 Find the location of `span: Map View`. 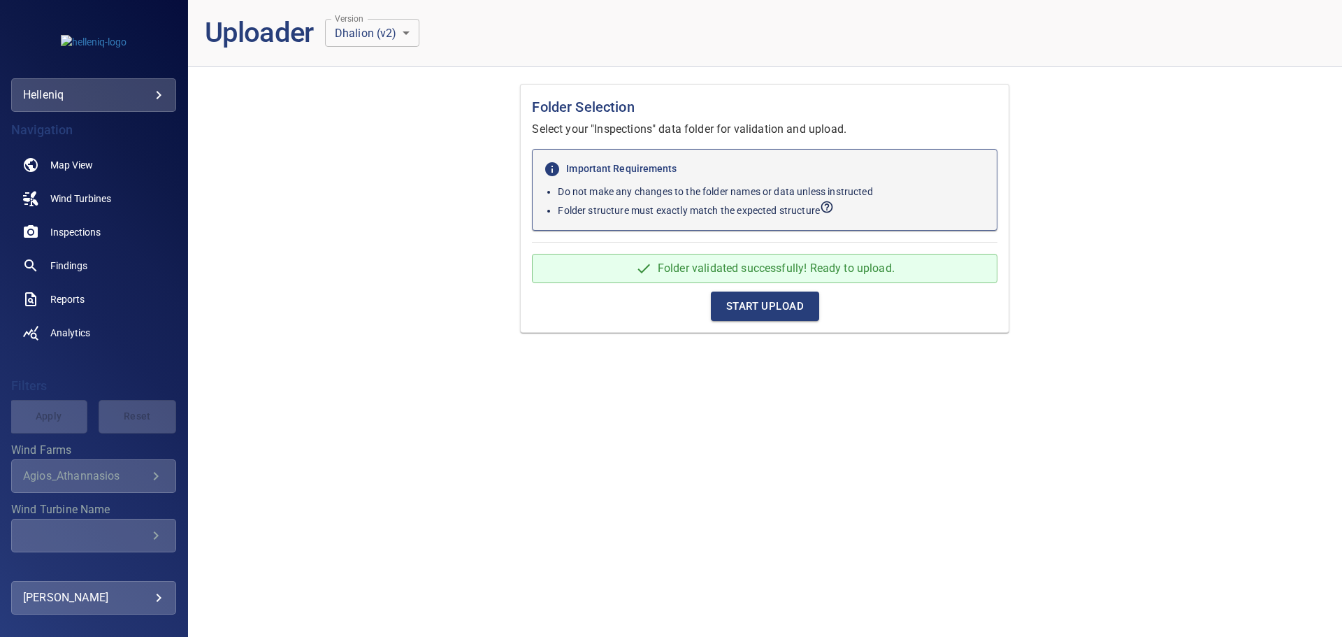

span: Map View is located at coordinates (71, 165).